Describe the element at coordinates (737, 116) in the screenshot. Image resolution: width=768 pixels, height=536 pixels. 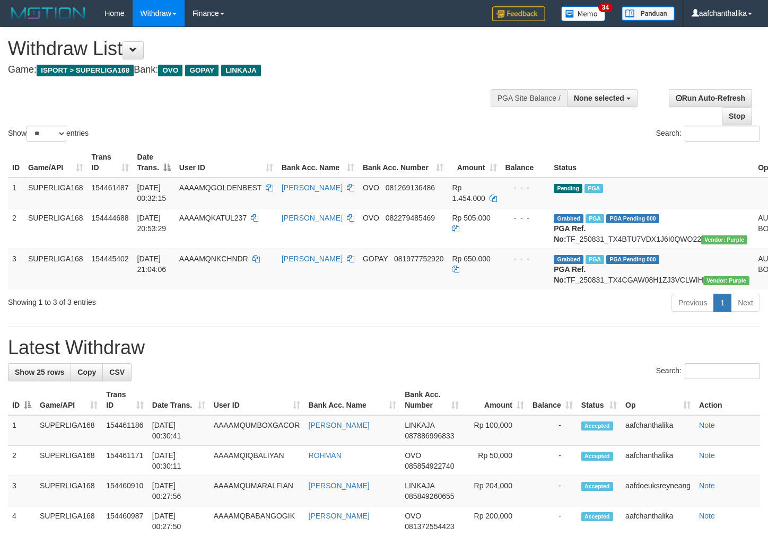
I see `a: Stop` at that location.